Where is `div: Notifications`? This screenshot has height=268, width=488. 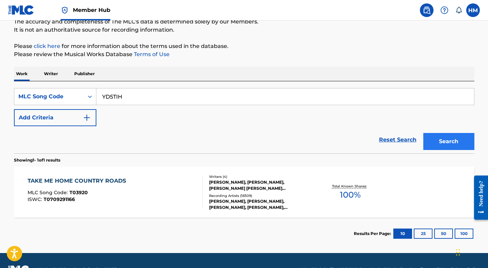 div: Notifications is located at coordinates (459, 10).